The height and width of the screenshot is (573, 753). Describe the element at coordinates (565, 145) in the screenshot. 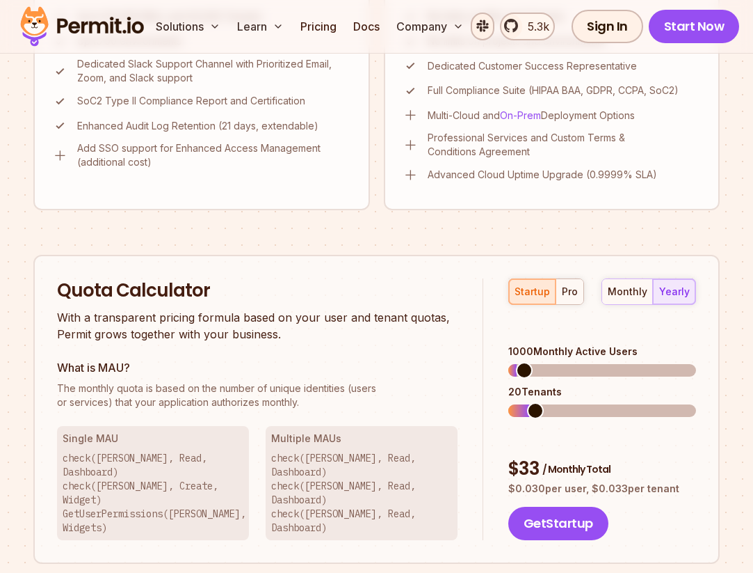

I see `p: Professional Services and Custom Terms & Conditions Agreement` at that location.